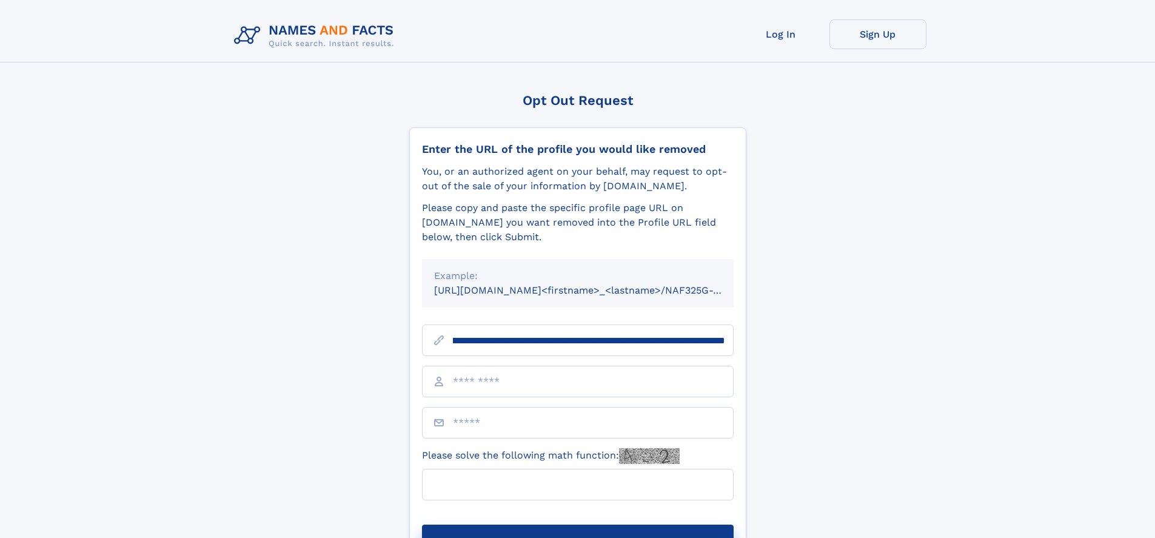  Describe the element at coordinates (878, 34) in the screenshot. I see `a: Sign Up` at that location.